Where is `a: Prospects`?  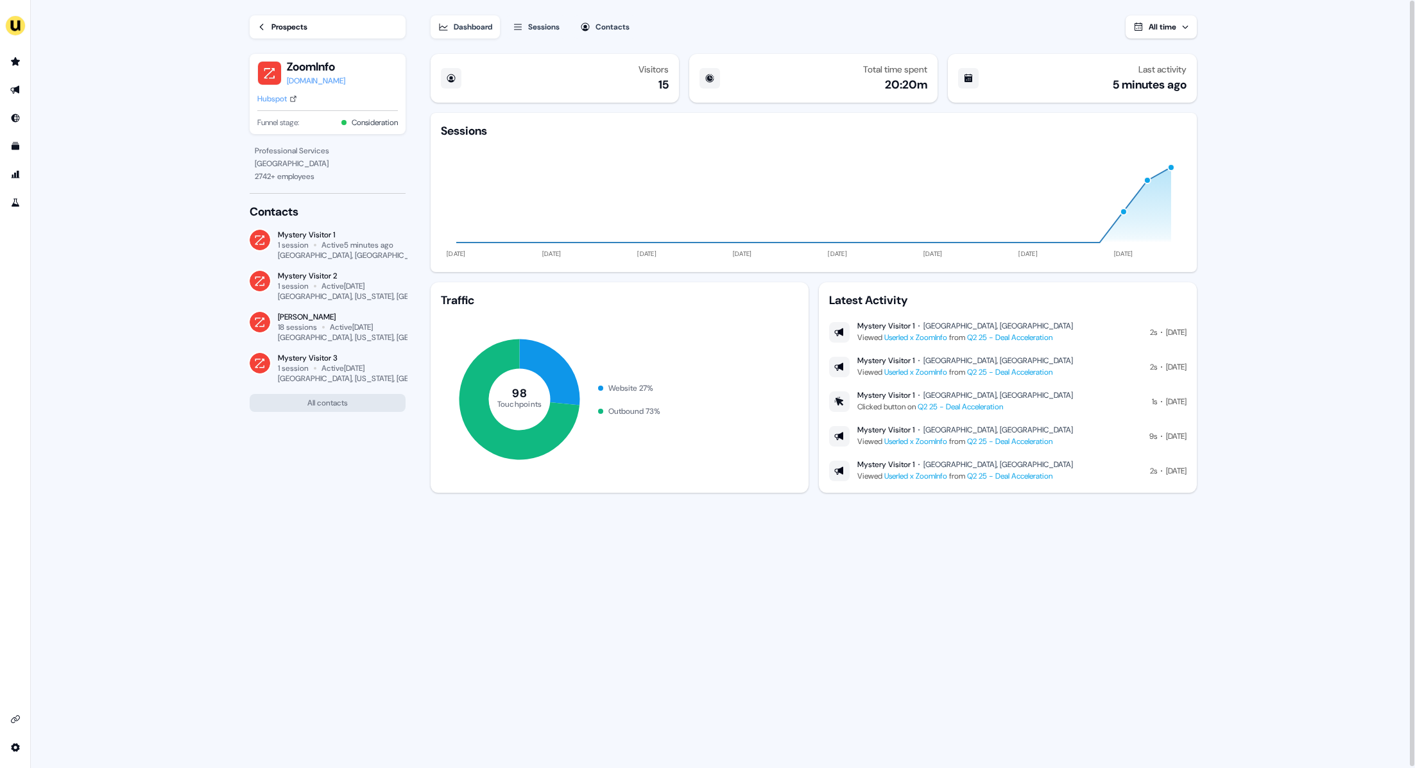 a: Prospects is located at coordinates (327, 27).